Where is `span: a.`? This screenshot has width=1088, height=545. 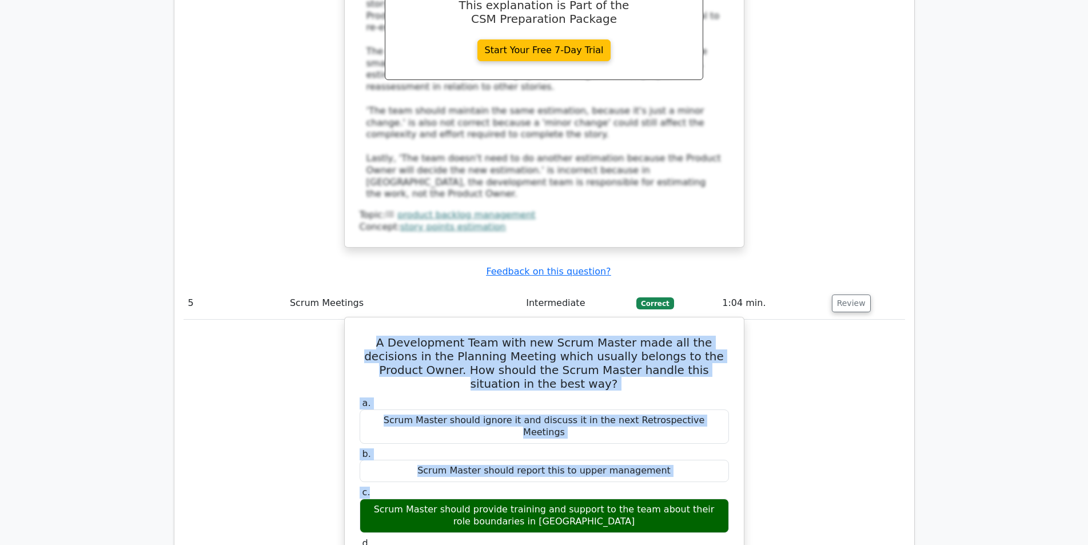
span: a. is located at coordinates (366, 402).